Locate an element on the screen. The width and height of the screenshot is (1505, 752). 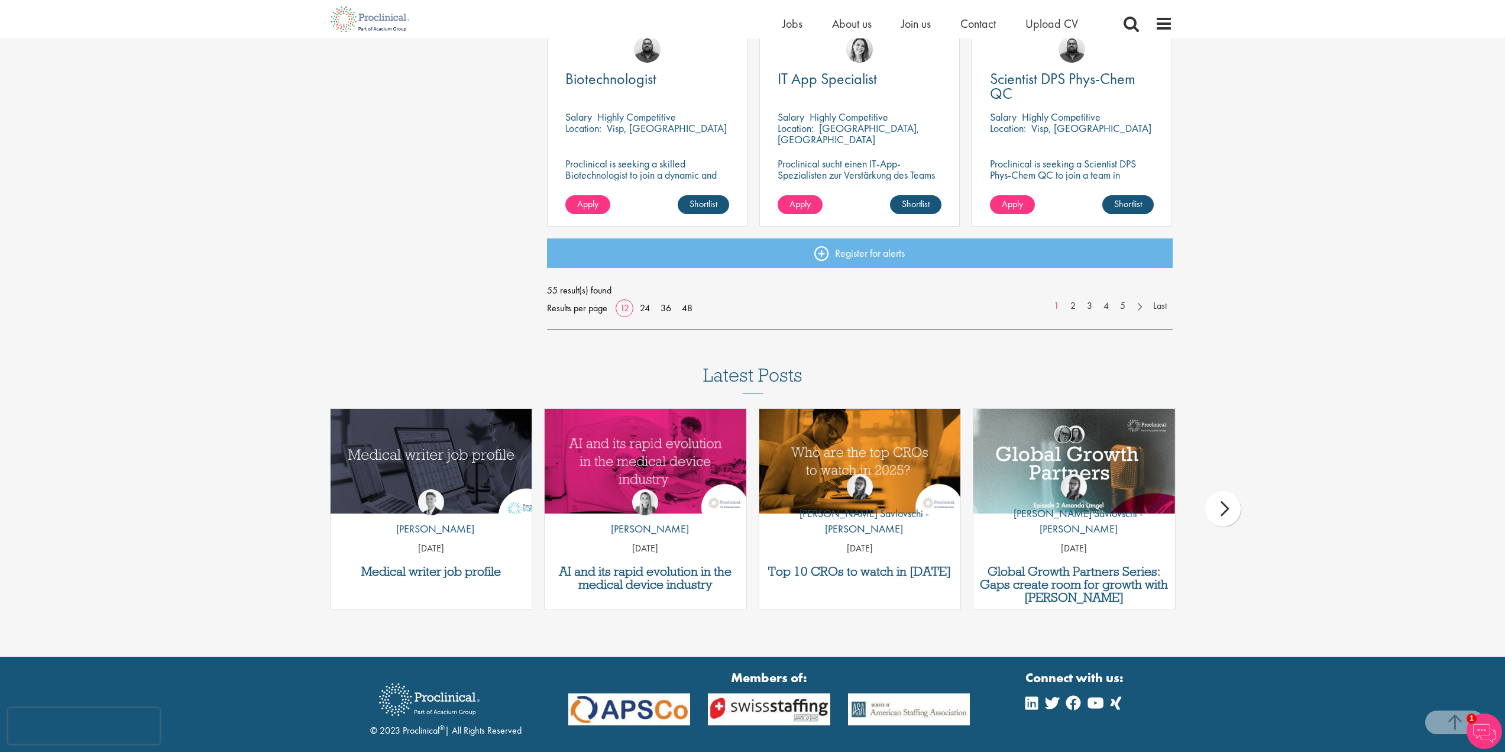
h3: Latest Posts is located at coordinates (753, 379).